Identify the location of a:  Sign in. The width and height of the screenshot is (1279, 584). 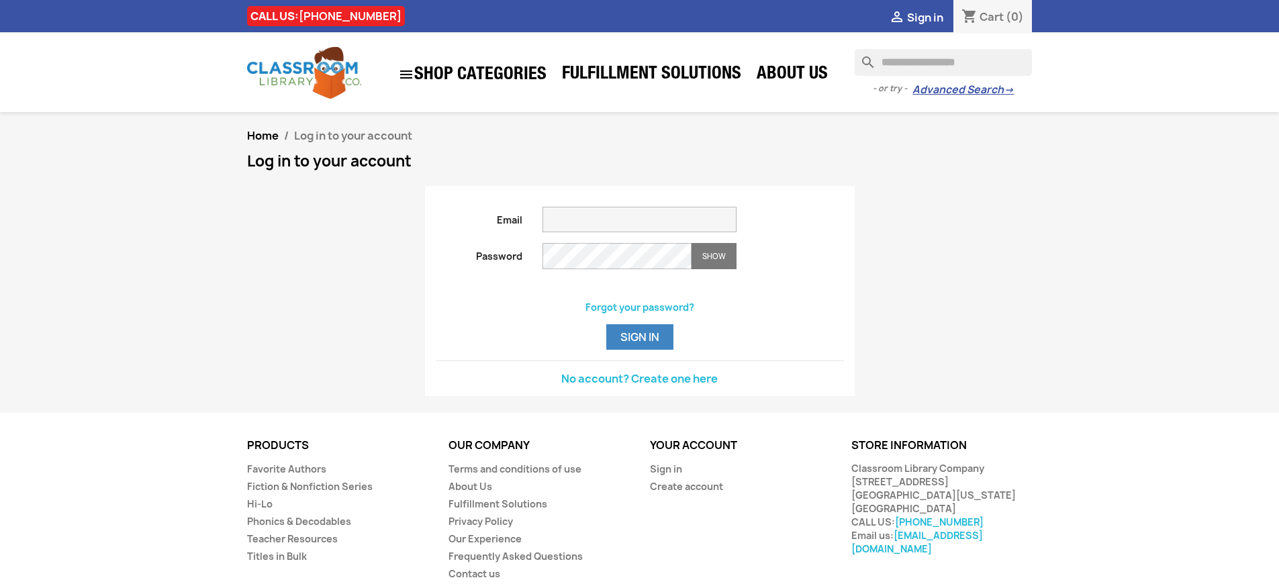
(916, 17).